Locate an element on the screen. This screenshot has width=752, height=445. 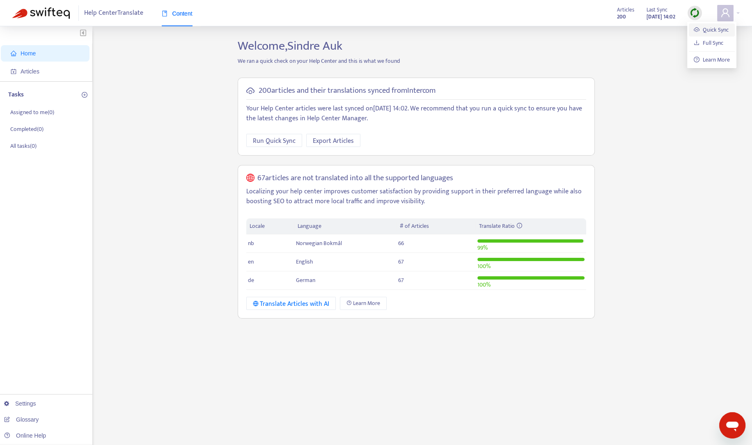
p: Completed ( 0 ) is located at coordinates (27, 129).